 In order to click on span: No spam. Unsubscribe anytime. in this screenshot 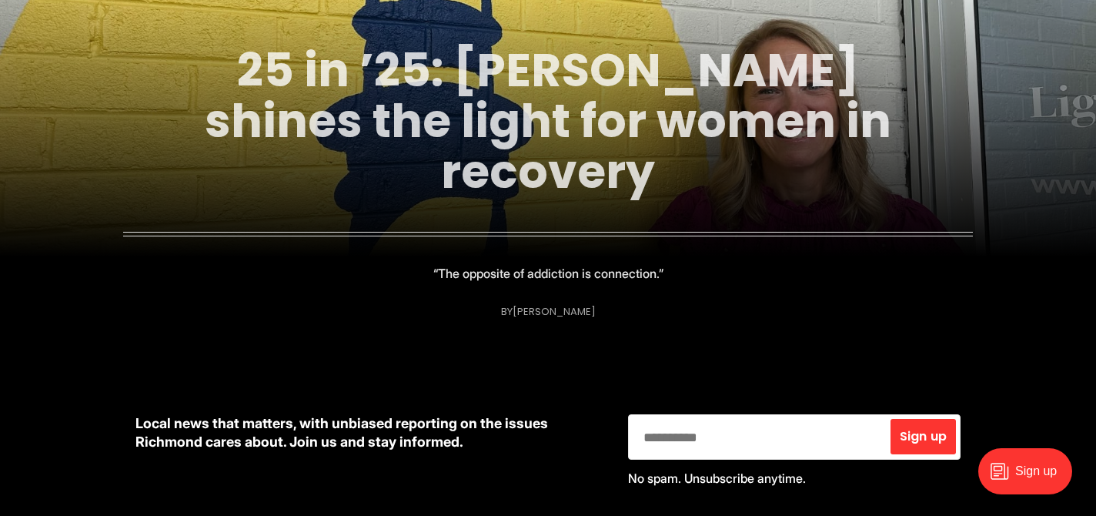, I will do `click(716, 478)`.